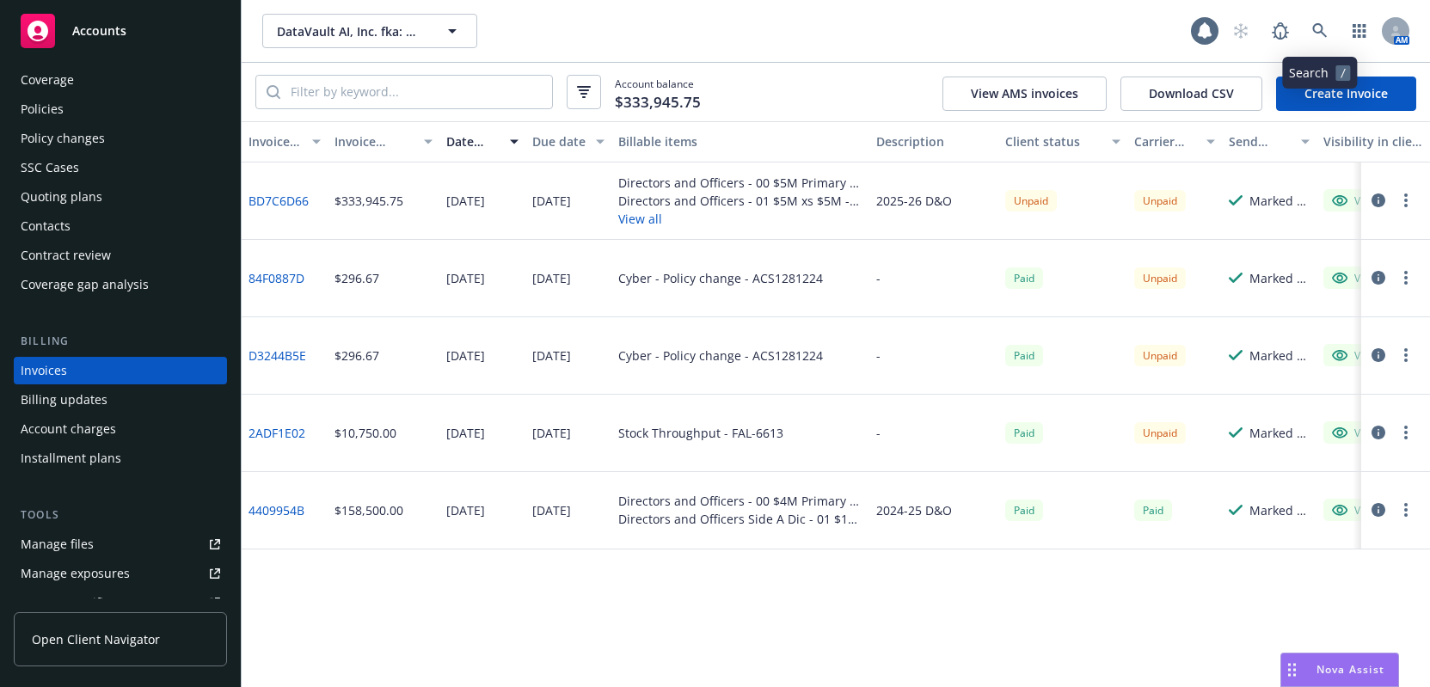  I want to click on button: Carrier status, so click(1174, 142).